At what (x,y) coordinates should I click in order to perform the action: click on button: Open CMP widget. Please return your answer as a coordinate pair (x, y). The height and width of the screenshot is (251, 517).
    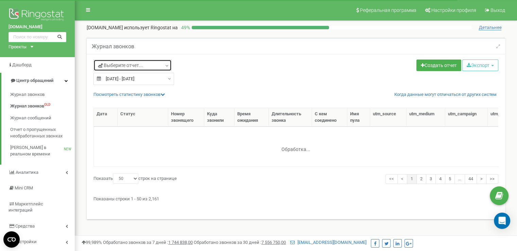
    Looking at the image, I should click on (12, 239).